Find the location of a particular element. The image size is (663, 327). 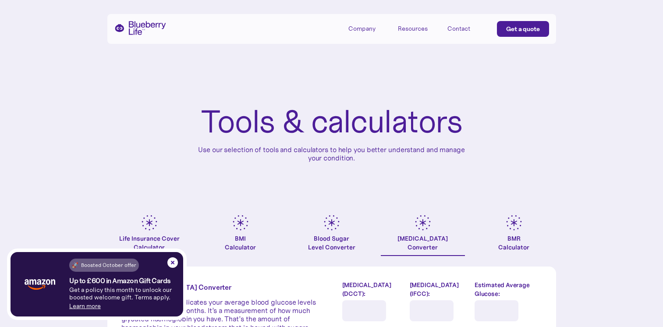

div: Contact is located at coordinates (459, 28).